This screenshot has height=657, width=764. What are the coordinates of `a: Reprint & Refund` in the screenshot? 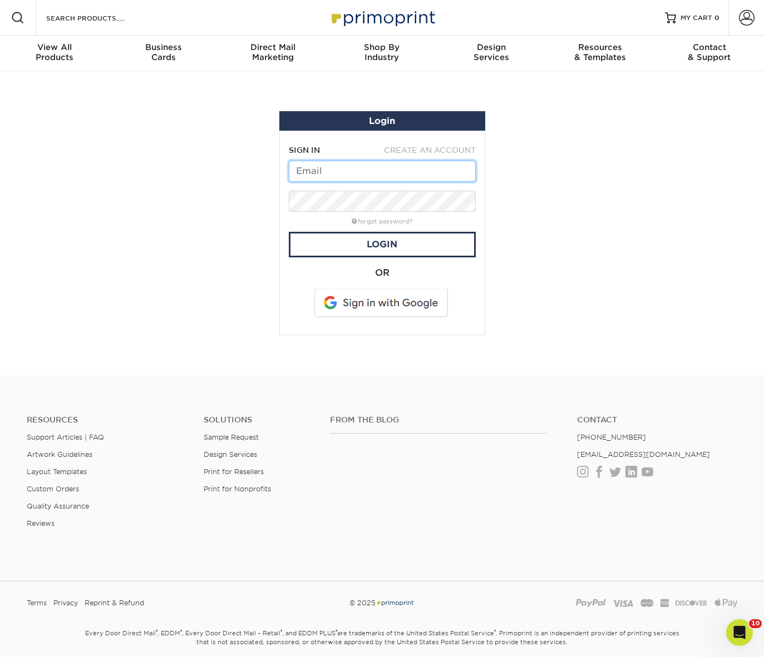 It's located at (114, 604).